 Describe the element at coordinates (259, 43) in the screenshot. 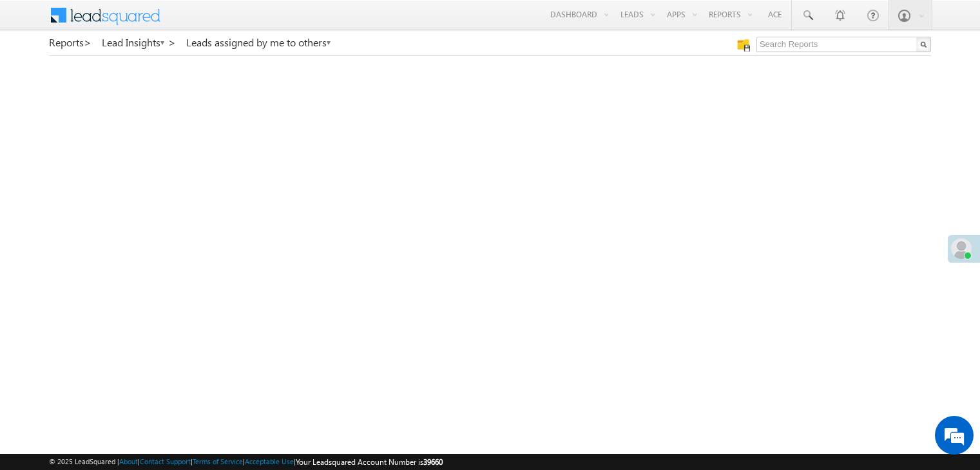

I see `a: Leads assigned by me to others` at that location.